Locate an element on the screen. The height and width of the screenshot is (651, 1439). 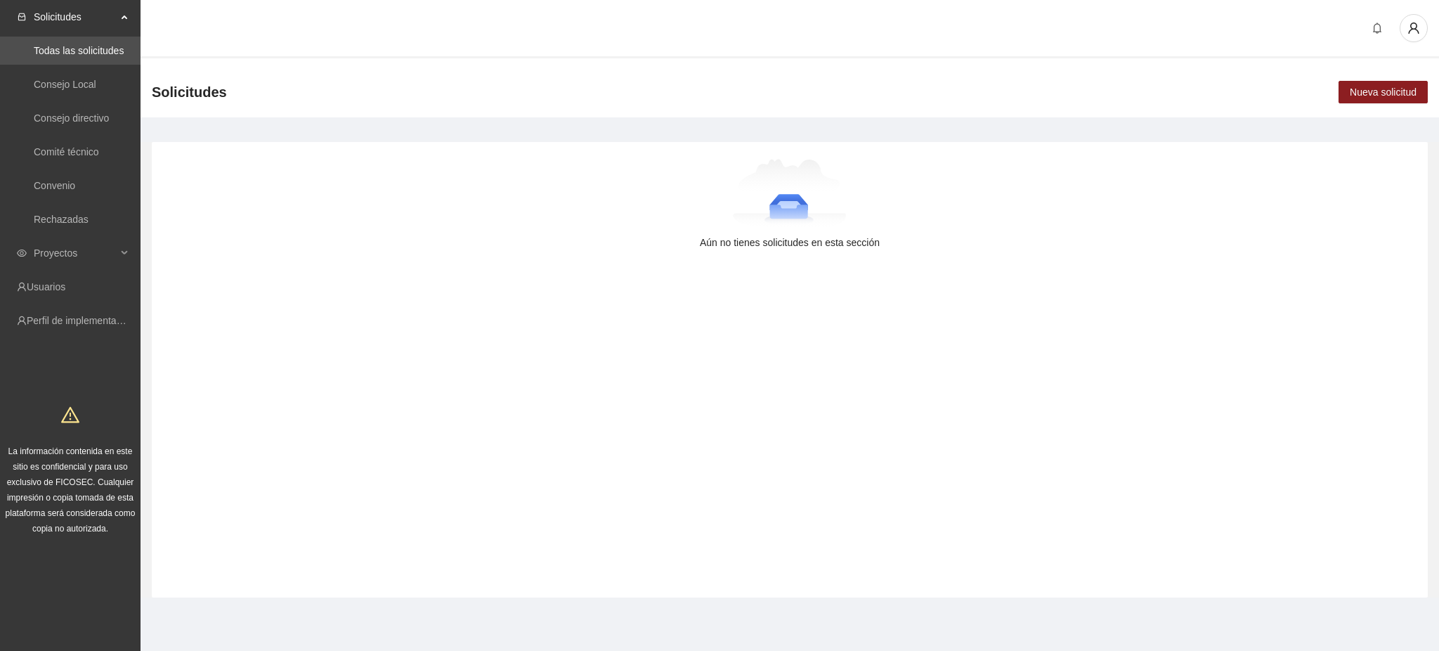
span: user is located at coordinates (1414, 28).